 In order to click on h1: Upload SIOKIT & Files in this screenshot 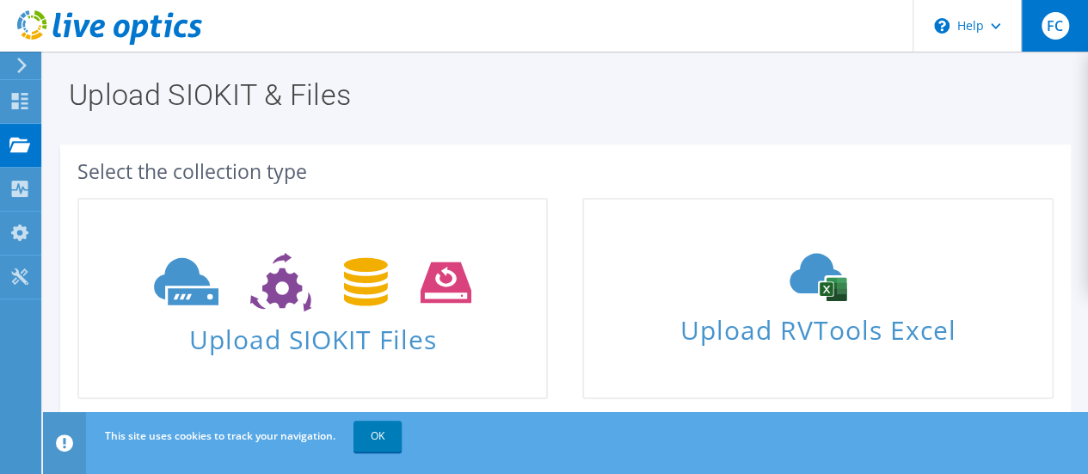, I will do `click(561, 95)`.